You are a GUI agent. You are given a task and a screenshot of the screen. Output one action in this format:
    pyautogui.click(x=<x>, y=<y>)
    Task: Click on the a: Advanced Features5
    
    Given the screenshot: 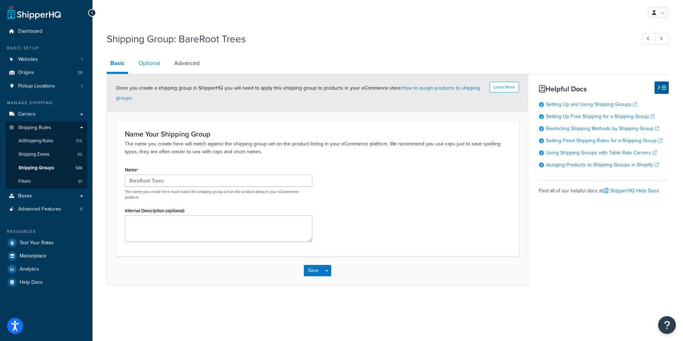 What is the action you would take?
    pyautogui.click(x=46, y=209)
    